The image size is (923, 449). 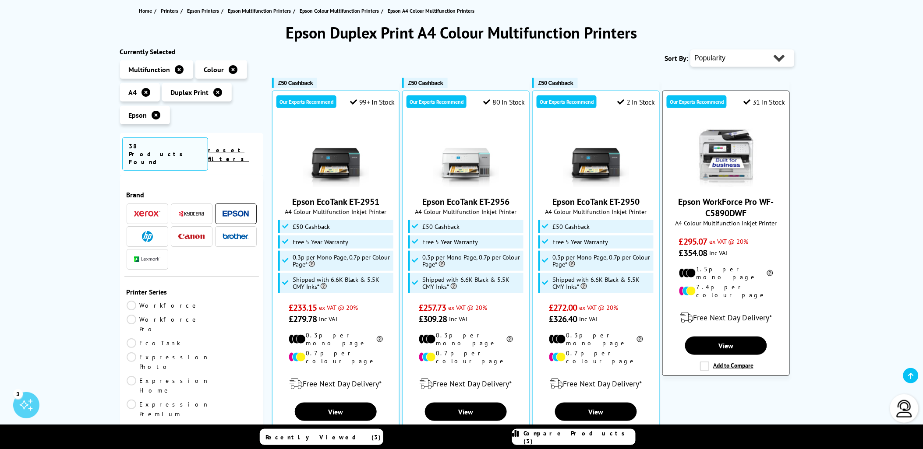 I want to click on div: Currently Selected, so click(x=192, y=52).